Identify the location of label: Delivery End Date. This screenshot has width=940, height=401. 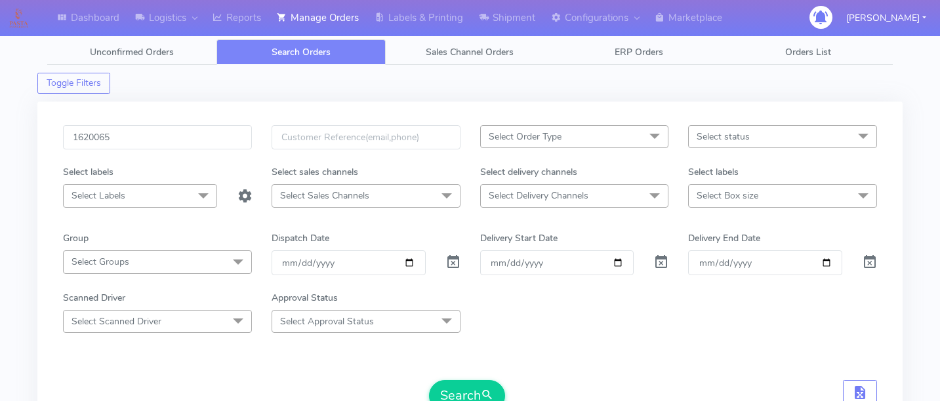
(724, 238).